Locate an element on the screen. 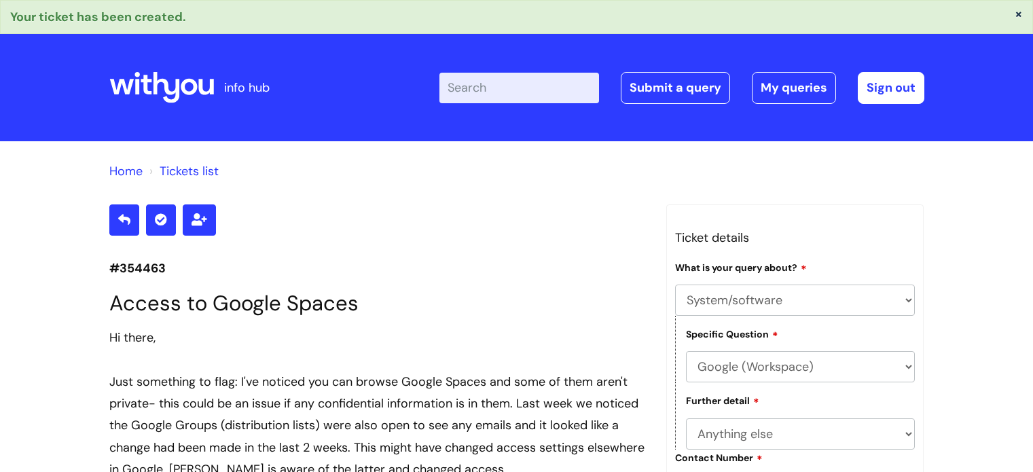 This screenshot has height=472, width=1033. li: Solution home is located at coordinates (126, 171).